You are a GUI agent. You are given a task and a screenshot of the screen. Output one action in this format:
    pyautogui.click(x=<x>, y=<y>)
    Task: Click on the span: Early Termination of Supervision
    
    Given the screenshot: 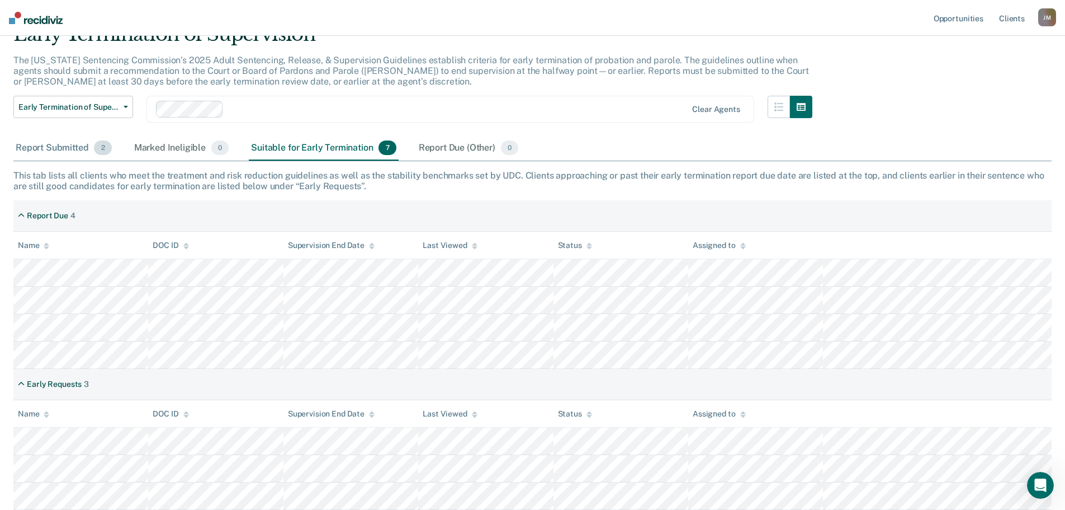 What is the action you would take?
    pyautogui.click(x=69, y=107)
    